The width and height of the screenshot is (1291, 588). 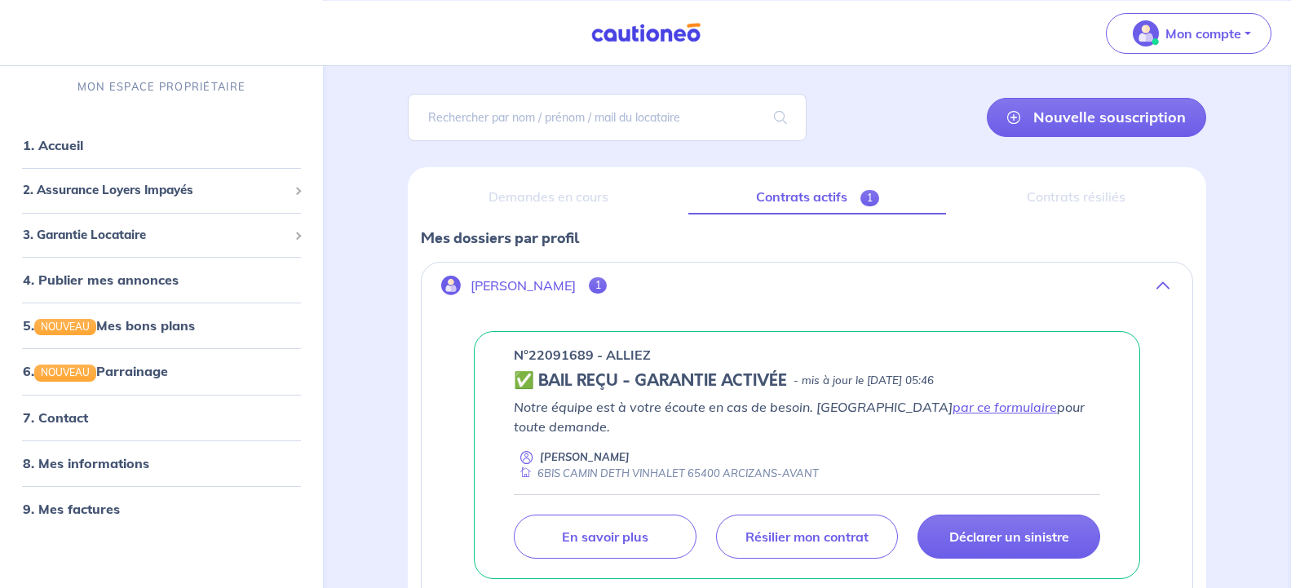 What do you see at coordinates (161, 86) in the screenshot?
I see `p: MON ESPACE PROPRIÉTAIRE` at bounding box center [161, 86].